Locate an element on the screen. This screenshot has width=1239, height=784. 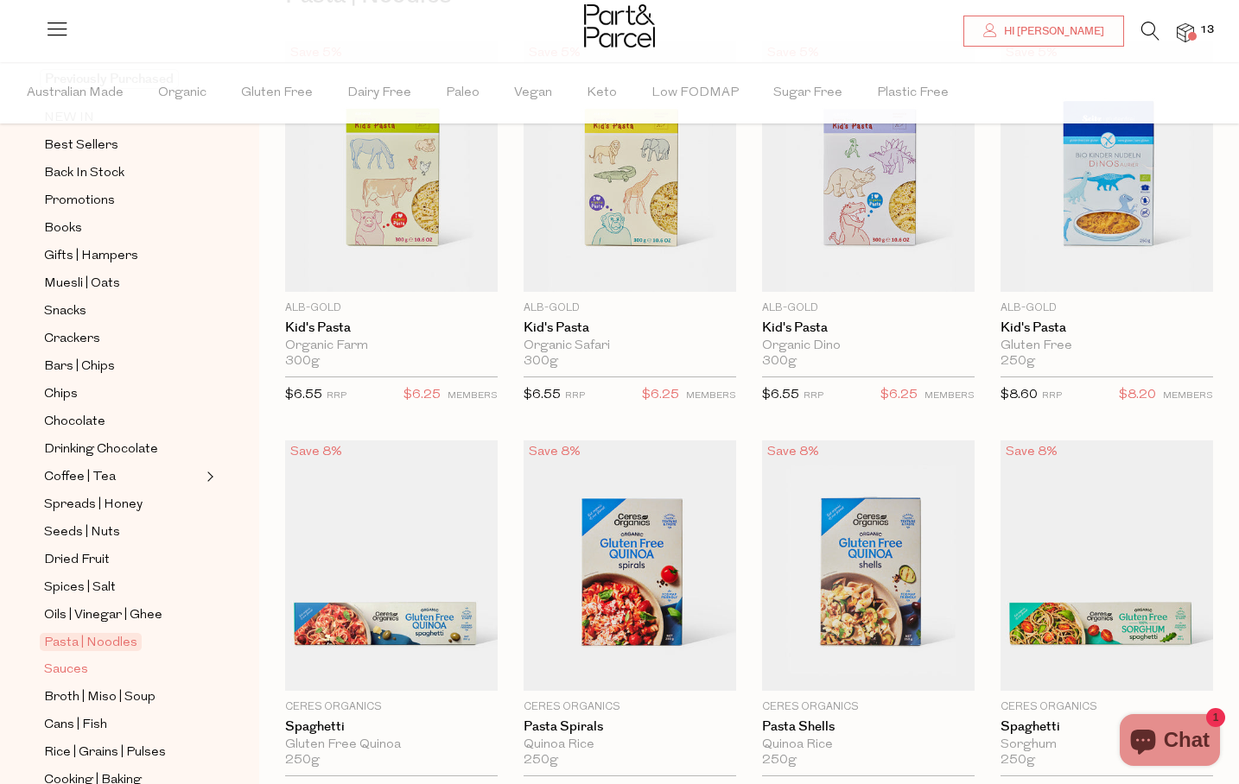
a: Dried Fruit is located at coordinates (123, 560).